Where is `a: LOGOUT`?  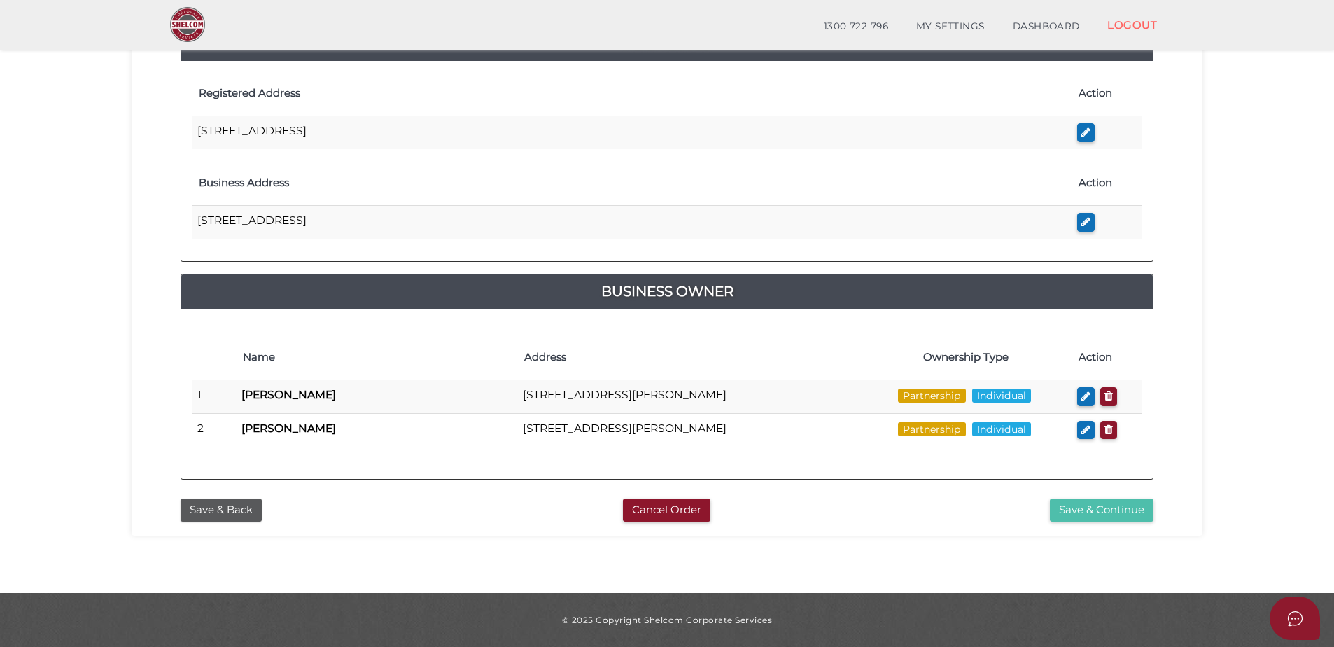
a: LOGOUT is located at coordinates (1132, 24).